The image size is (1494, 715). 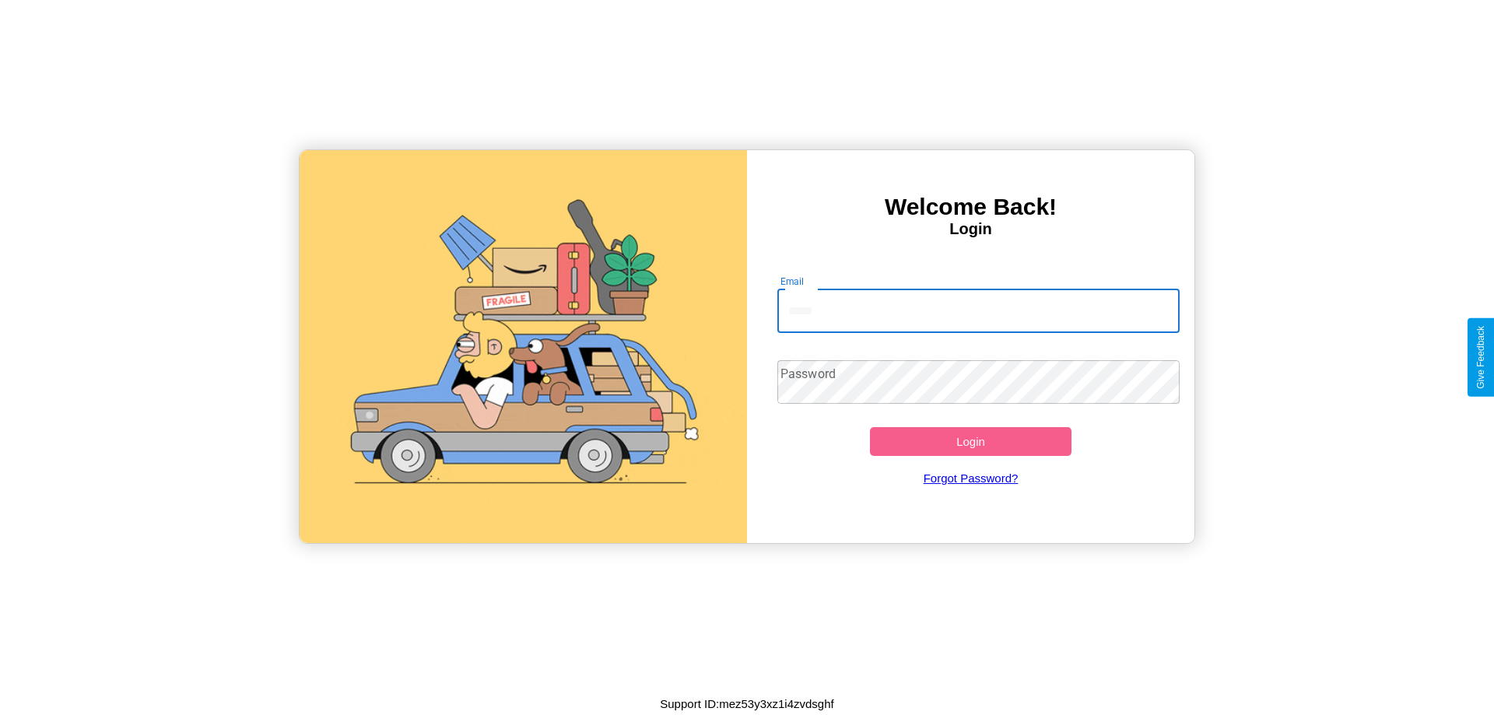 I want to click on h3: Welcome Back!, so click(x=970, y=207).